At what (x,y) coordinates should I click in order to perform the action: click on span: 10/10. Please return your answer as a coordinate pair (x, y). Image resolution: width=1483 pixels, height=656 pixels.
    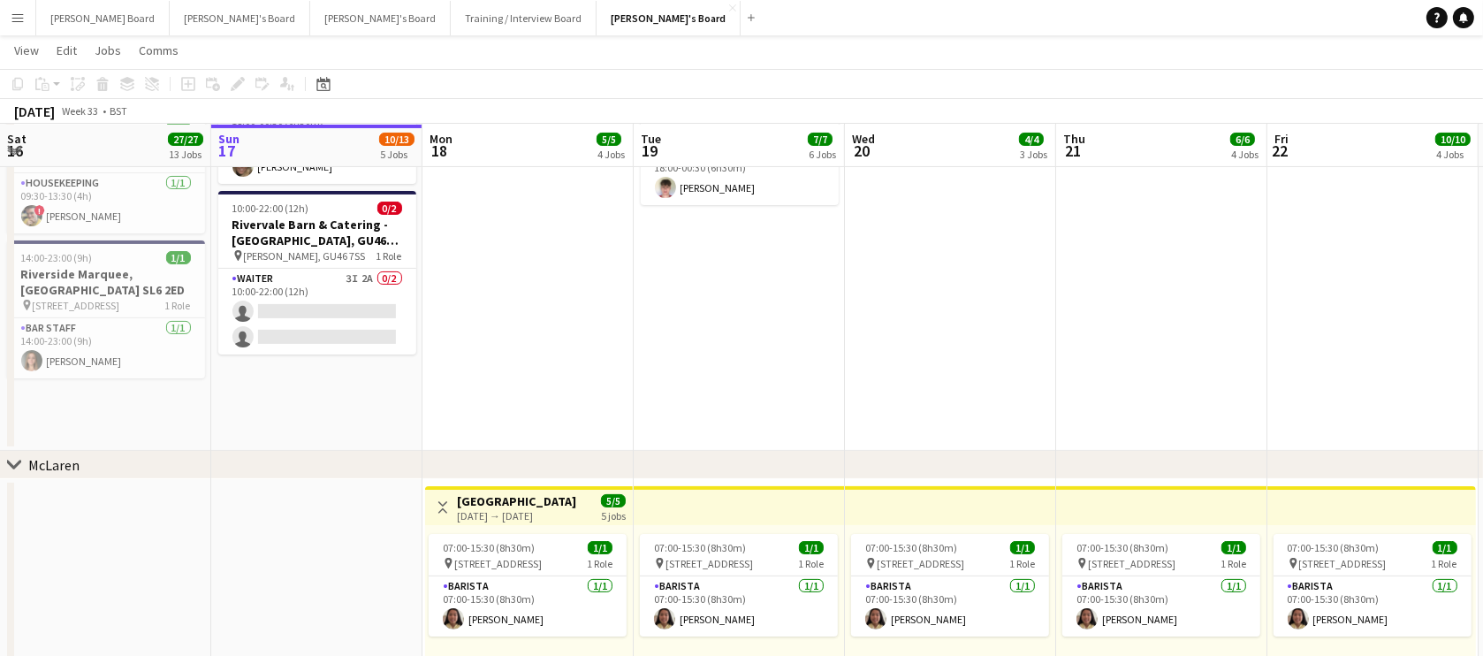
    Looking at the image, I should click on (1453, 139).